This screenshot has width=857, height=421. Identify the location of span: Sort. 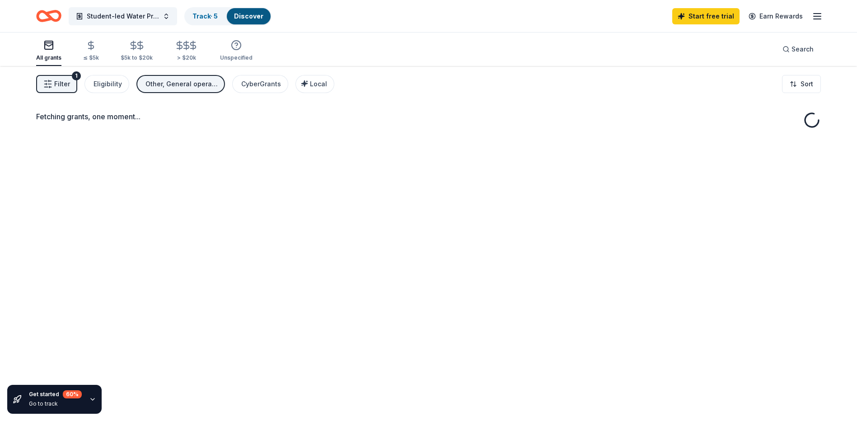
(807, 84).